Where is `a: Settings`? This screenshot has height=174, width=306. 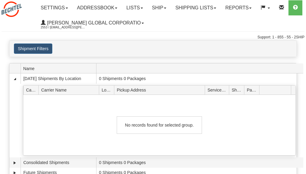
a: Settings is located at coordinates (54, 8).